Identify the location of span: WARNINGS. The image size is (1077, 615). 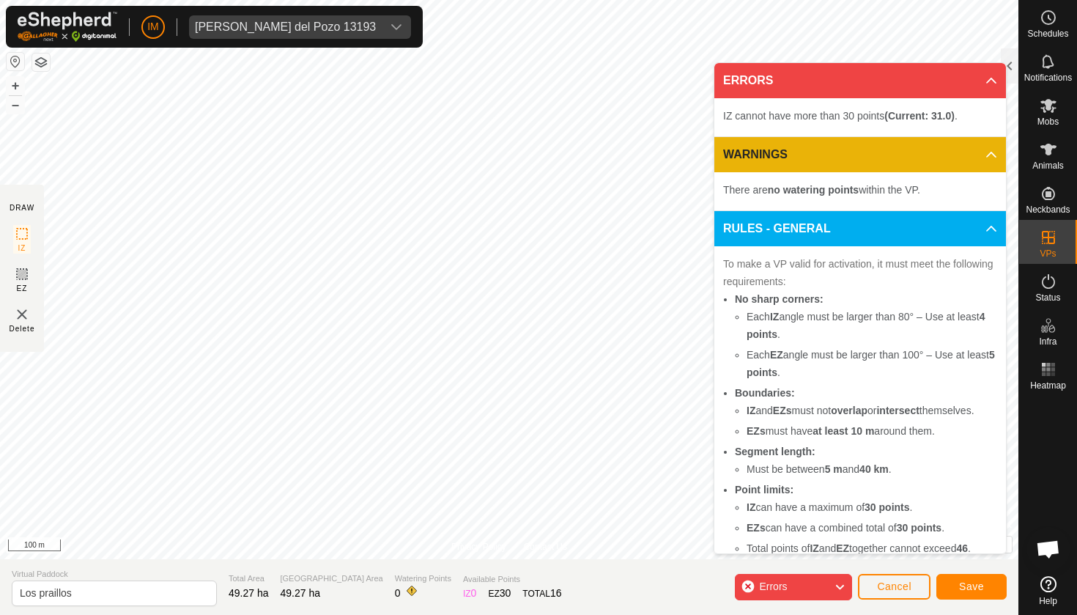
(755, 155).